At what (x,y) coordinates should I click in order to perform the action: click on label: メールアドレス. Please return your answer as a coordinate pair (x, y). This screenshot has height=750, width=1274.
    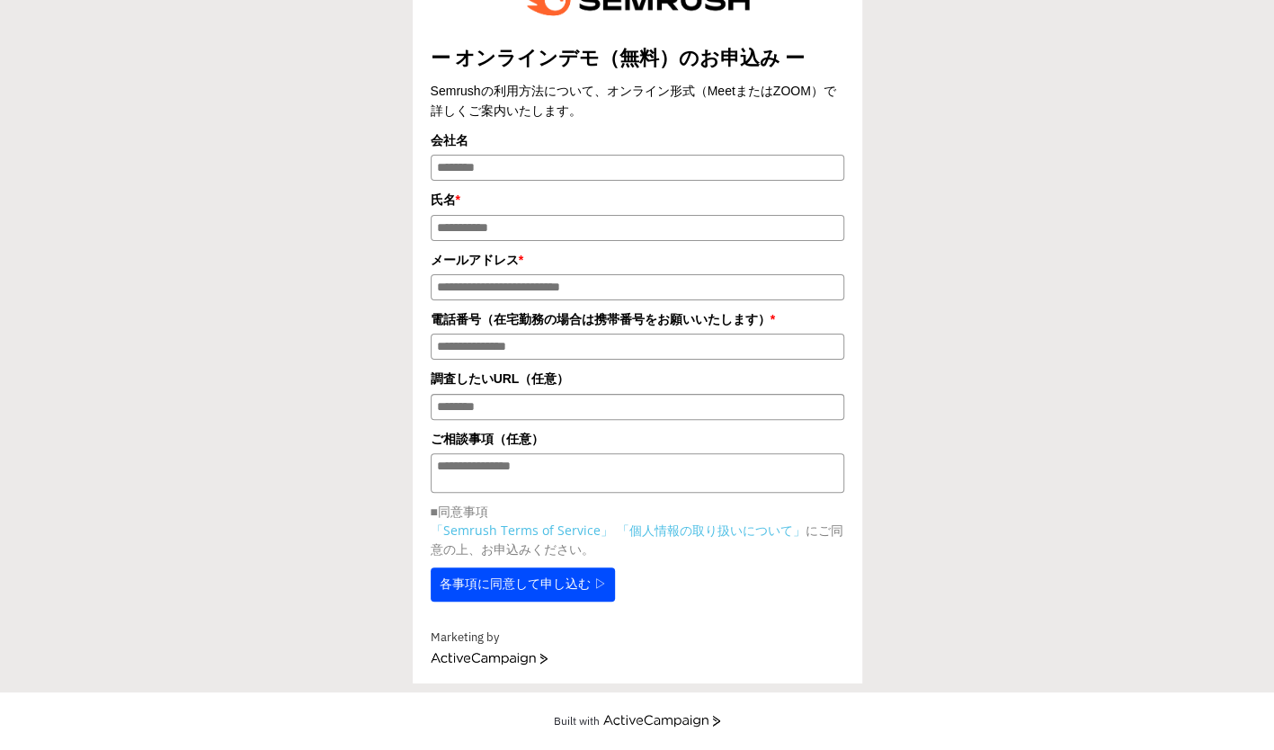
    Looking at the image, I should click on (637, 260).